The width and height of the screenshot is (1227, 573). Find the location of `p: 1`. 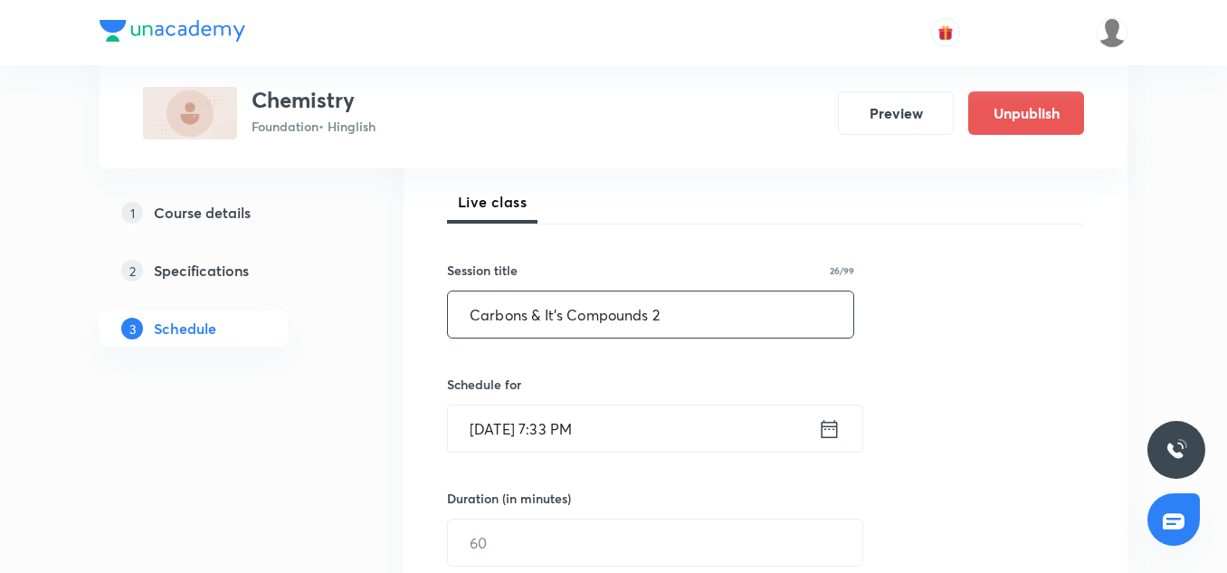

p: 1 is located at coordinates (132, 213).